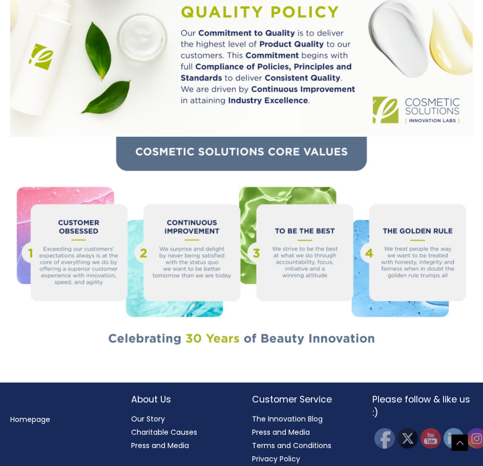 This screenshot has width=483, height=466. I want to click on a: Terms and Conditions, so click(291, 445).